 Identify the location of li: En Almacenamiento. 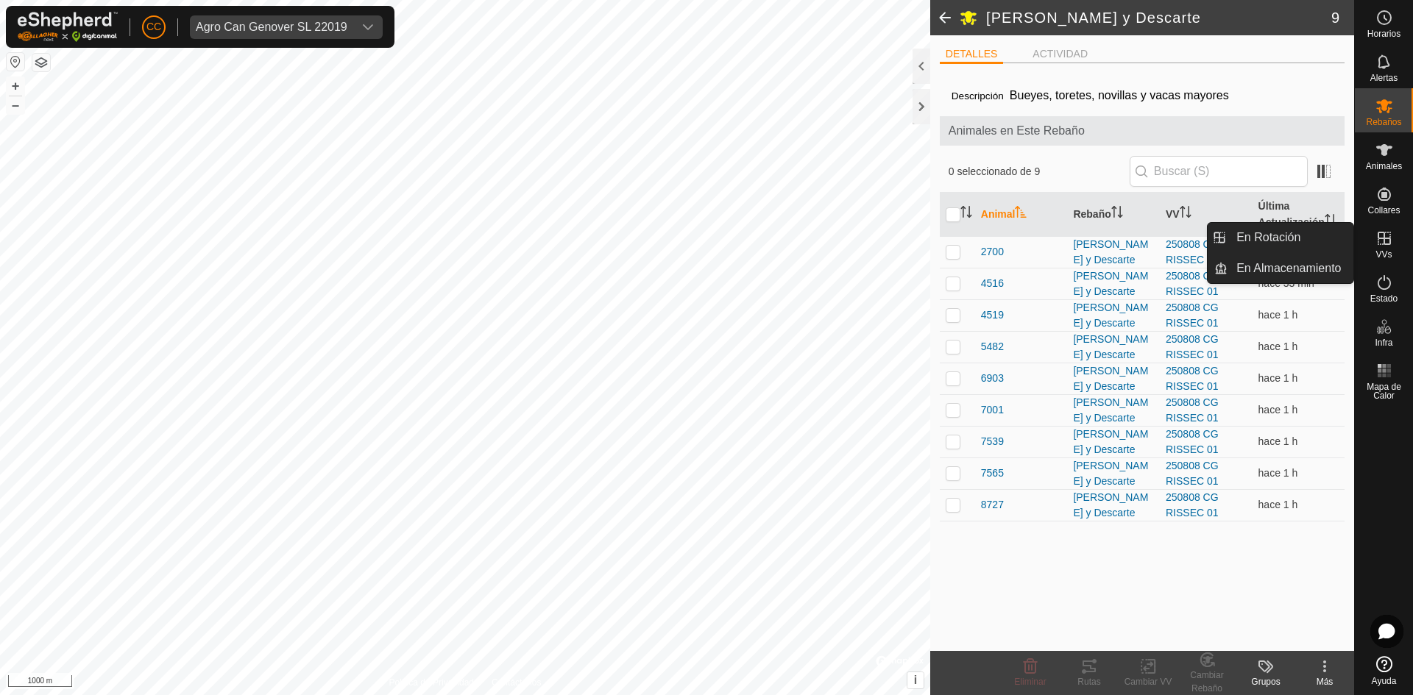
(1280, 269).